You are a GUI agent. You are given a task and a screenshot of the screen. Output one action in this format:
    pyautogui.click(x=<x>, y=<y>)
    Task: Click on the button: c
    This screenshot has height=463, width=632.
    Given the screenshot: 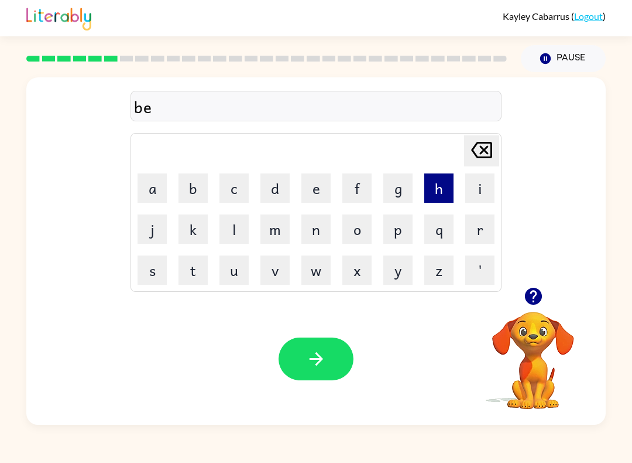 What is the action you would take?
    pyautogui.click(x=234, y=188)
    